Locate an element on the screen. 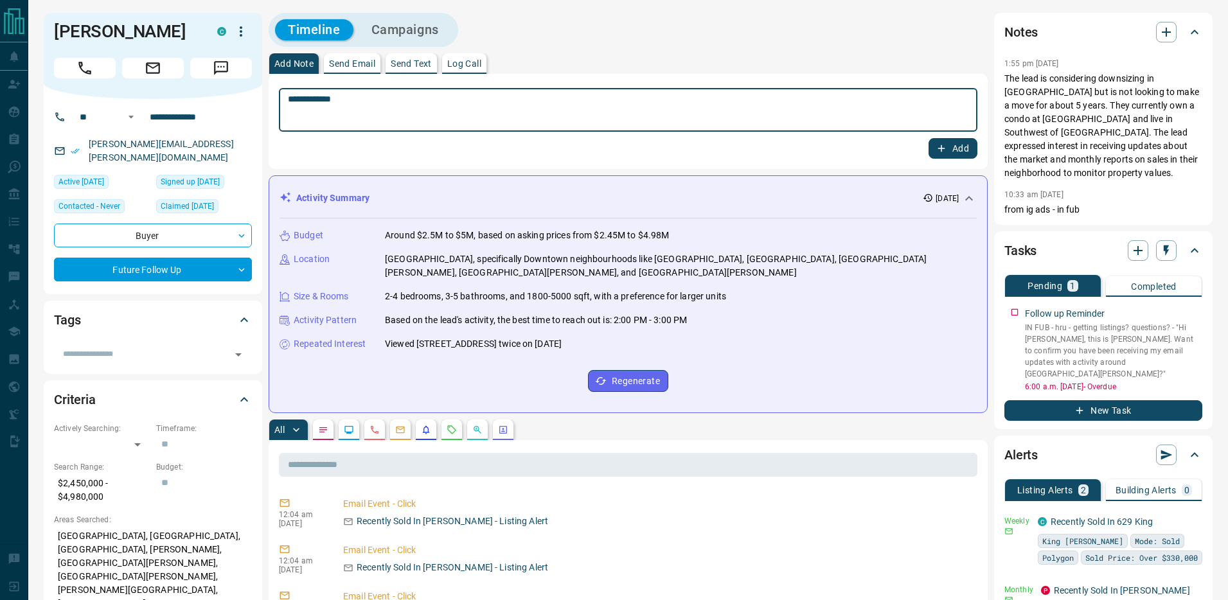 The width and height of the screenshot is (1228, 600). p: Send Text is located at coordinates (411, 64).